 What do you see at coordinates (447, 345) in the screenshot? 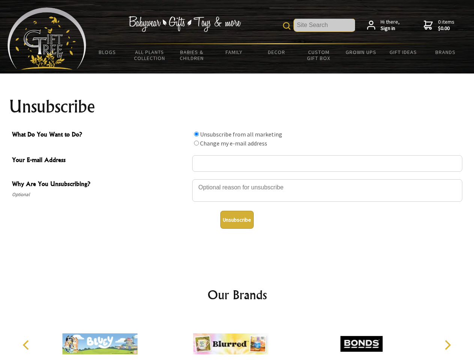
I see `button: Next` at bounding box center [447, 345].